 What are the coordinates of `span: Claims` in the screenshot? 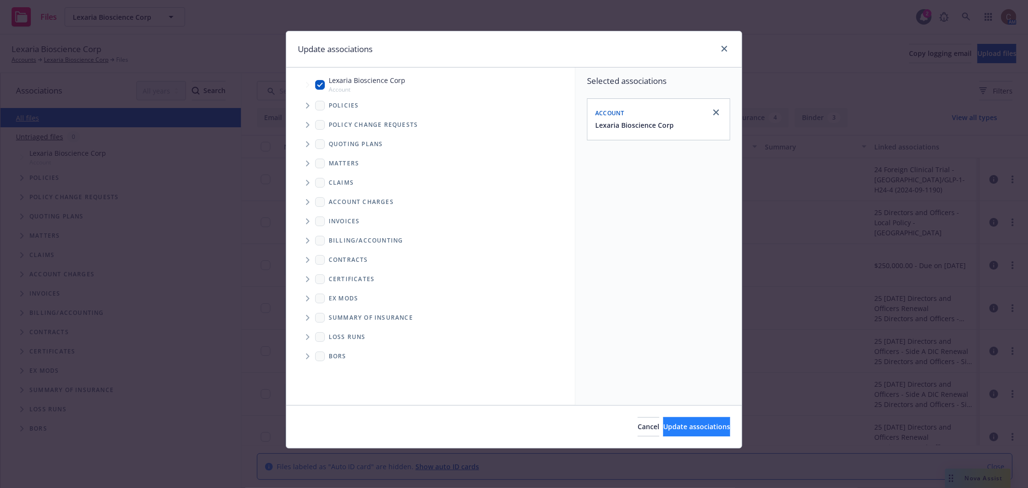 It's located at (341, 183).